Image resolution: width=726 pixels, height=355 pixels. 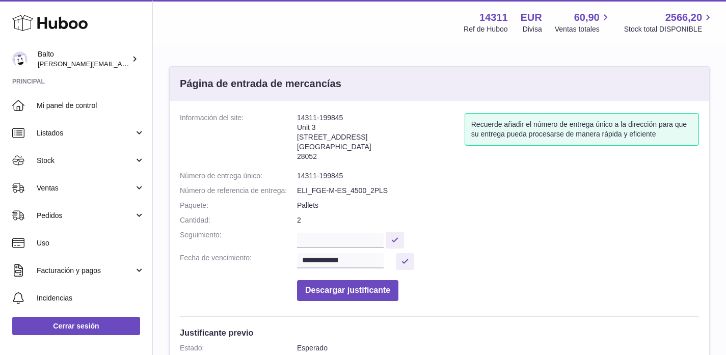 I want to click on dt: Número de entrega único:, so click(x=238, y=176).